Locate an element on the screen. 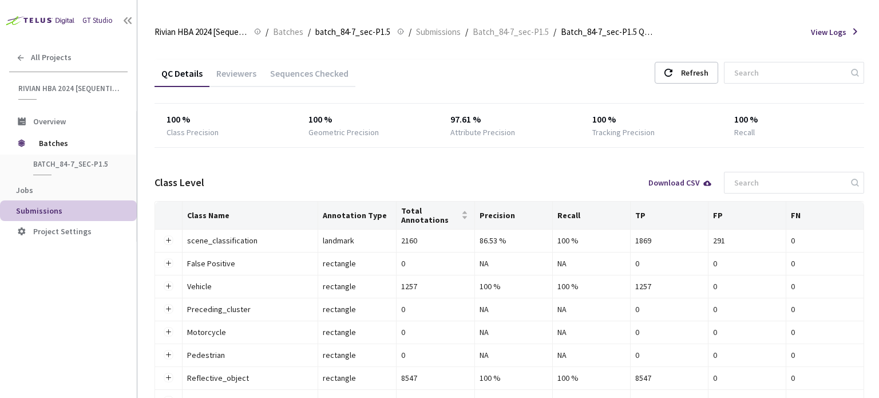 The image size is (879, 398). div: Pedestrian is located at coordinates (250, 355).